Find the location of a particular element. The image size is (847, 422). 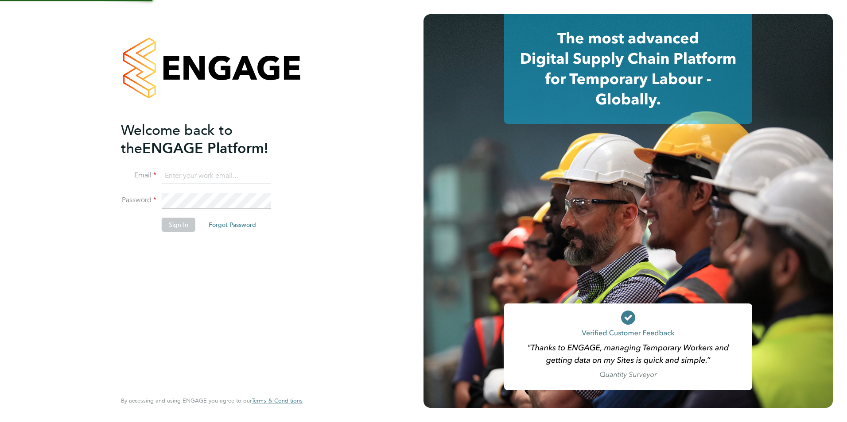

span: By accessing and using ENGAGE you agree to our is located at coordinates (212, 401).